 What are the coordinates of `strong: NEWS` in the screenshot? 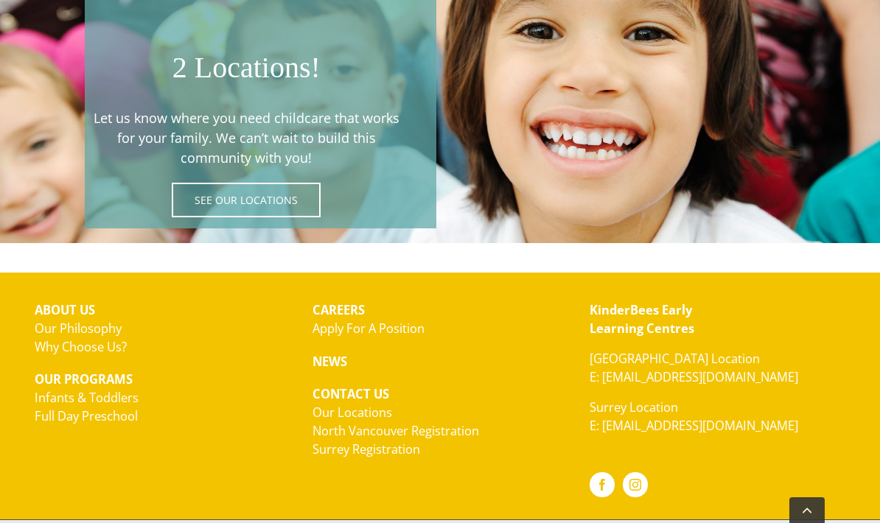 It's located at (329, 361).